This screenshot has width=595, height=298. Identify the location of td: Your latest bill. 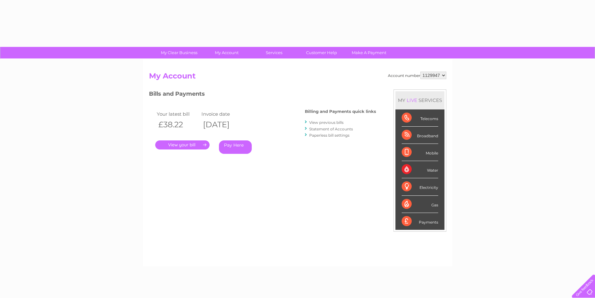
(178, 114).